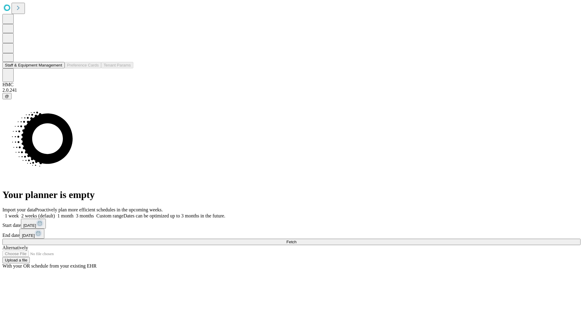  Describe the element at coordinates (15, 247) in the screenshot. I see `span: Alternatively` at that location.